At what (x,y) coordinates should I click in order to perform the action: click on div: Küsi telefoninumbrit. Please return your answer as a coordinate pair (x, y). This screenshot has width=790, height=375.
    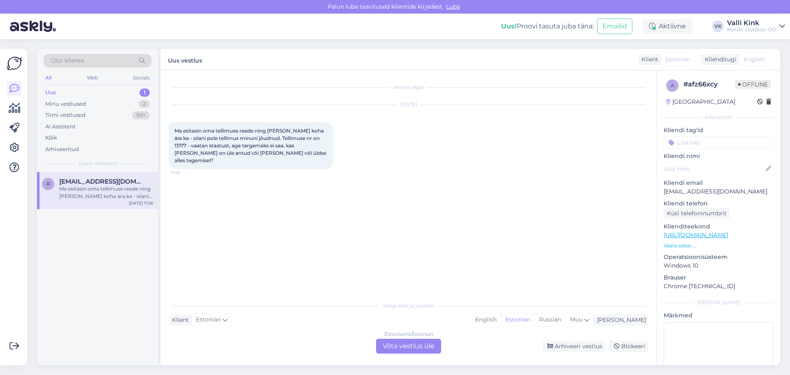
    Looking at the image, I should click on (697, 213).